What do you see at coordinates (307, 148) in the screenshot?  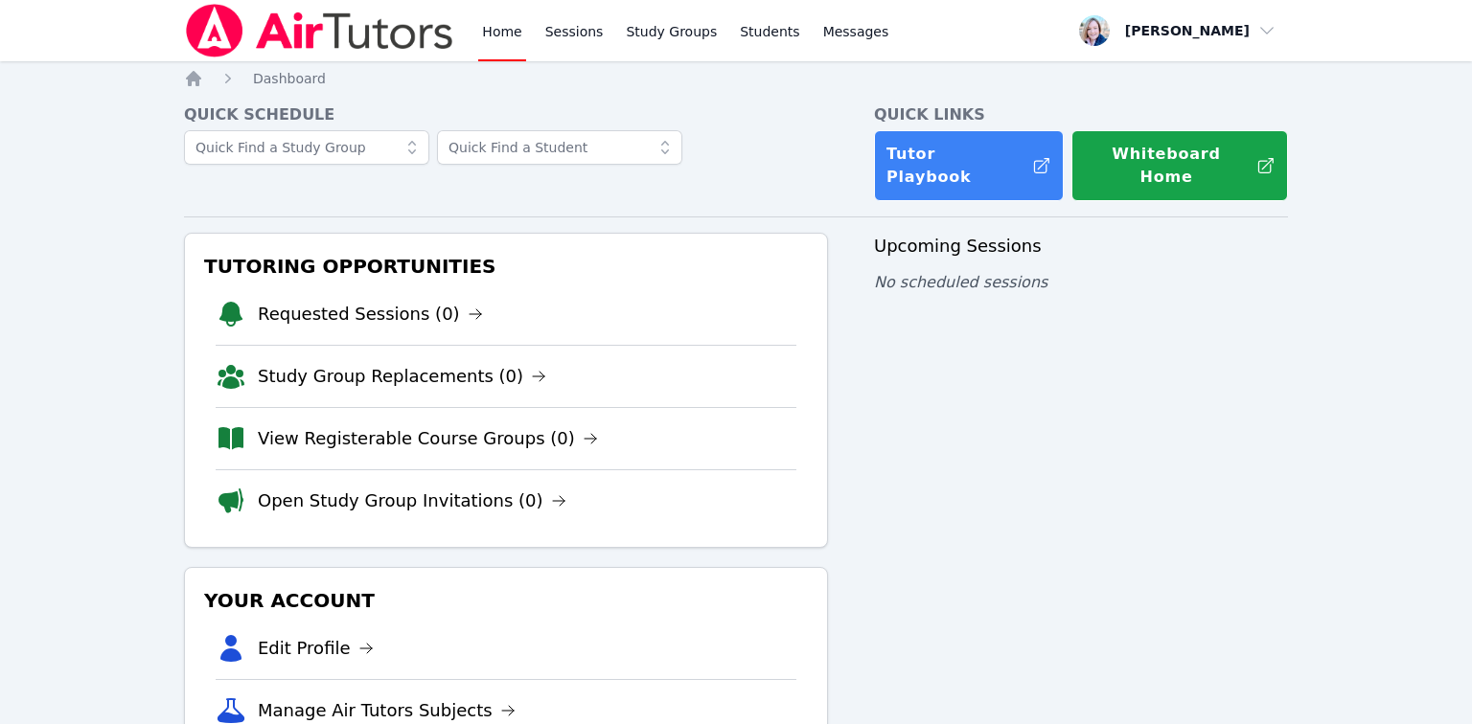 I see `input: Quick Find a Study Group` at bounding box center [307, 148].